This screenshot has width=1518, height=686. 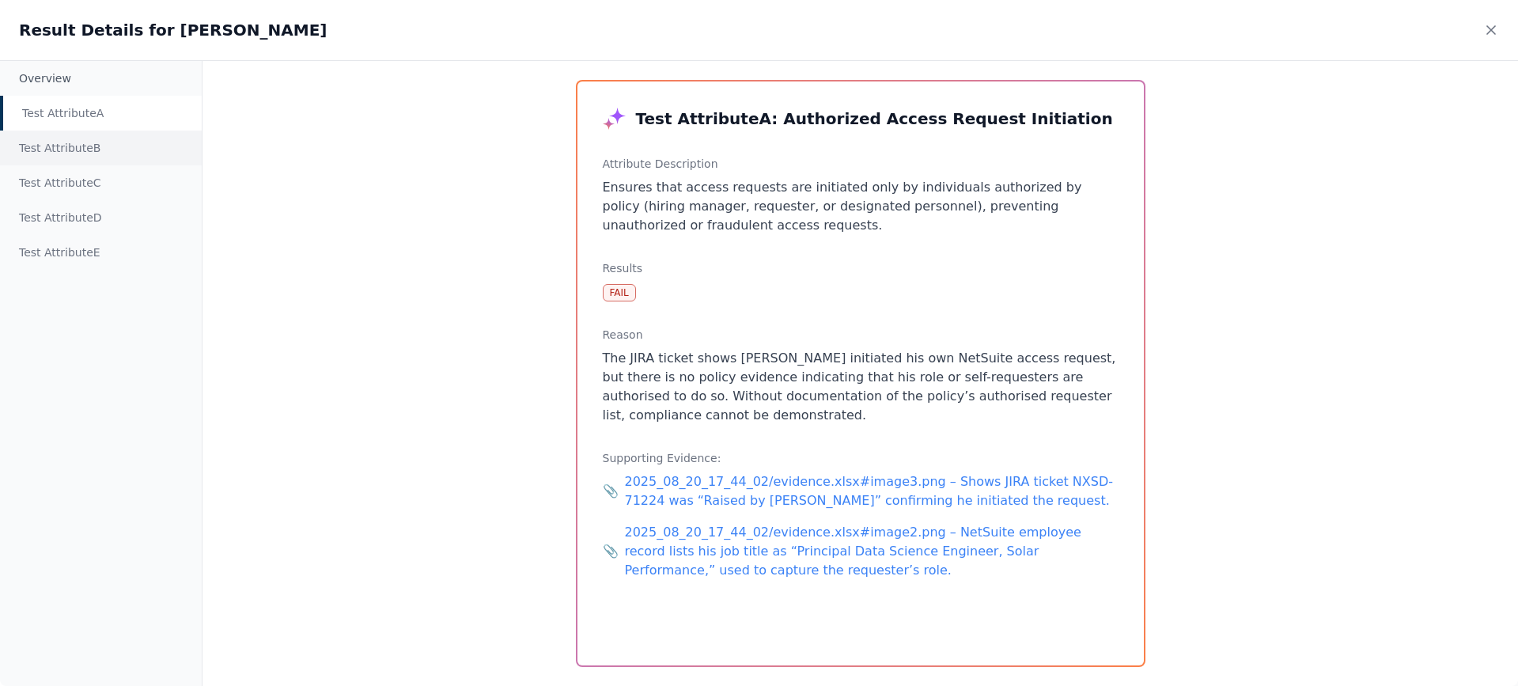 What do you see at coordinates (861, 206) in the screenshot?
I see `p: Ensures that access requests are initiated only by individuals authorized by policy (hiring manag...` at bounding box center [861, 206].